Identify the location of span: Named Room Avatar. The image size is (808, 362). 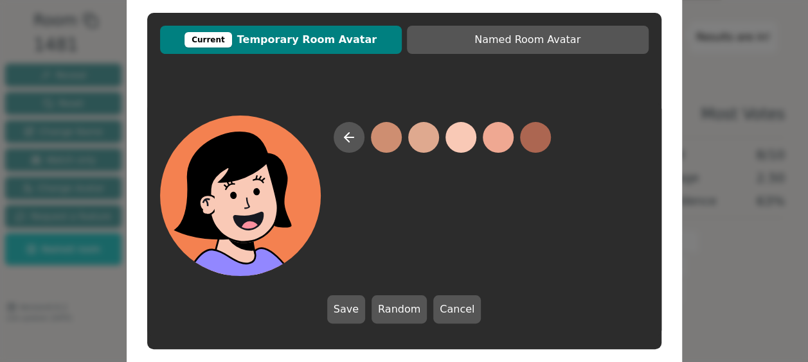
(528, 40).